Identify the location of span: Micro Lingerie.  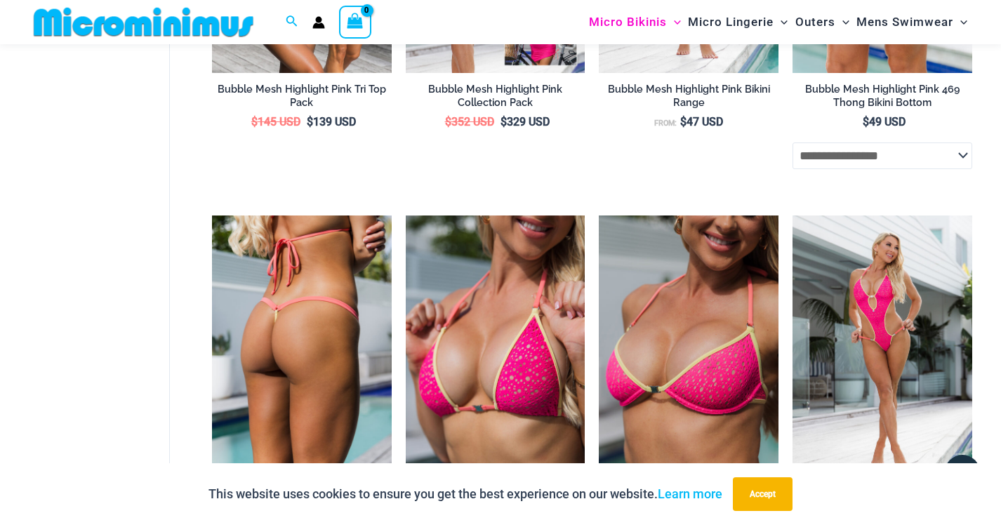
(731, 22).